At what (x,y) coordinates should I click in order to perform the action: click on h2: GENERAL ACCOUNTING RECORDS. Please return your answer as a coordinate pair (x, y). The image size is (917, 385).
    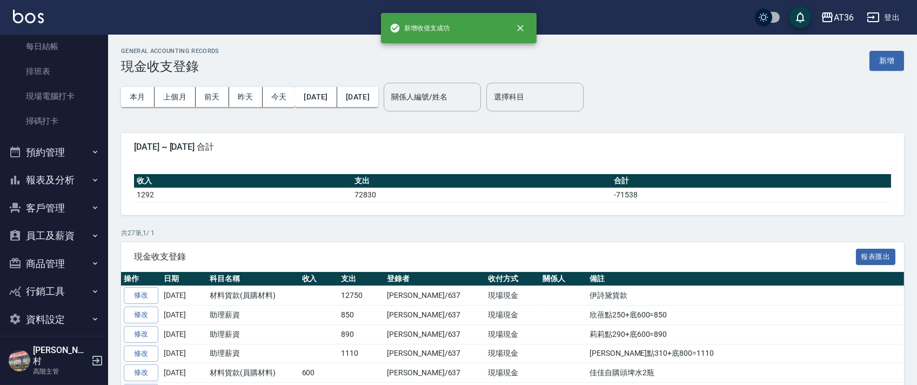
    Looking at the image, I should click on (170, 51).